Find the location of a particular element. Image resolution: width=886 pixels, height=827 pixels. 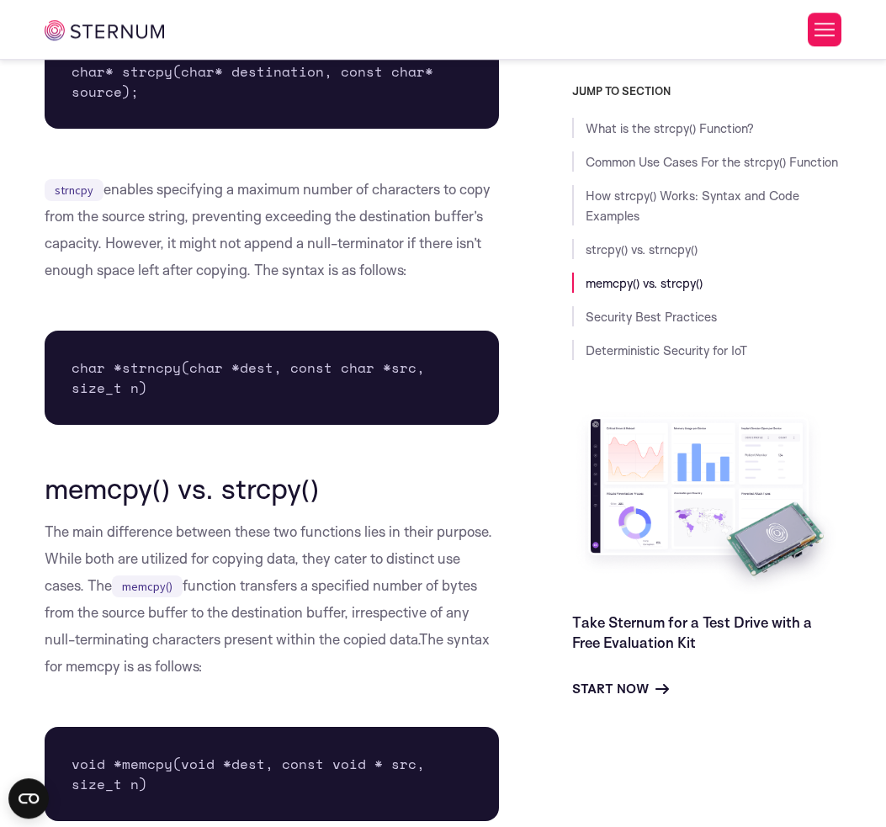

p: enables specifying a maximum number of characters to copy from the source string, preventing exce... is located at coordinates (272, 230).